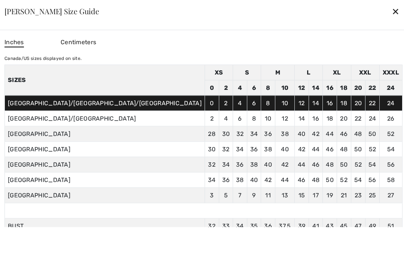 Image resolution: width=404 pixels, height=255 pixels. Describe the element at coordinates (226, 195) in the screenshot. I see `td: 5` at that location.